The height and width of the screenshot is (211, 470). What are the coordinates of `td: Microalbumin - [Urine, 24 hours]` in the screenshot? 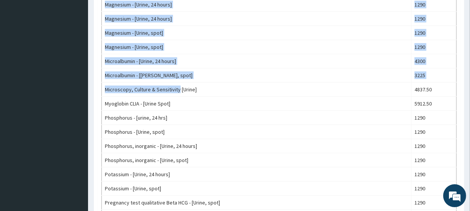 It's located at (257, 61).